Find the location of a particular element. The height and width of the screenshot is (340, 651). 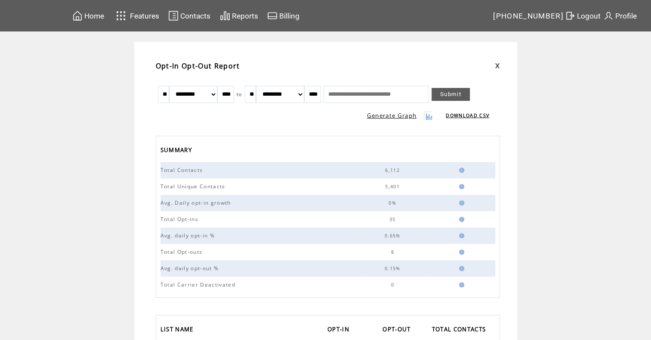

img: exit.svg is located at coordinates (570, 15).